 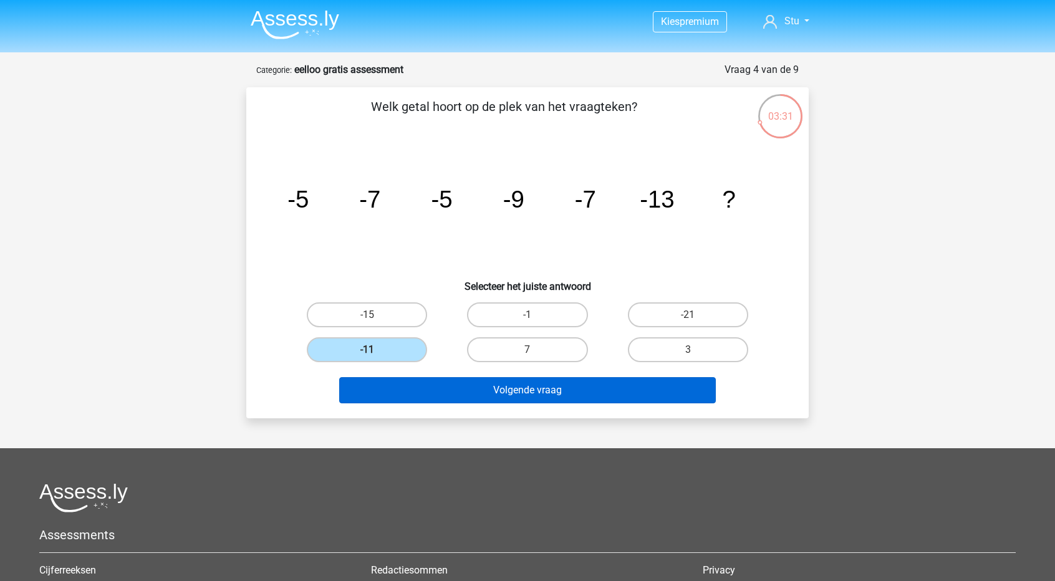 What do you see at coordinates (274, 70) in the screenshot?
I see `small: Categorie:` at bounding box center [274, 70].